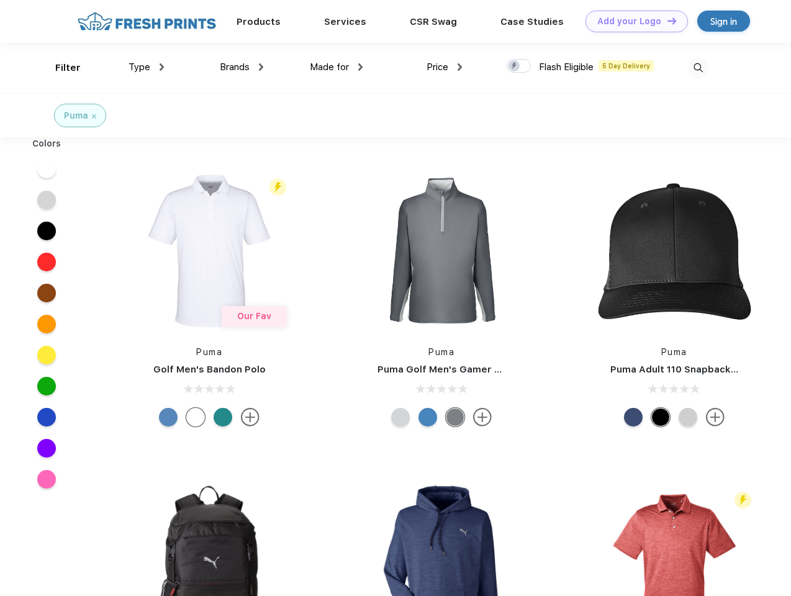 Image resolution: width=791 pixels, height=596 pixels. What do you see at coordinates (455, 417) in the screenshot?
I see `div: Quiet Shade` at bounding box center [455, 417].